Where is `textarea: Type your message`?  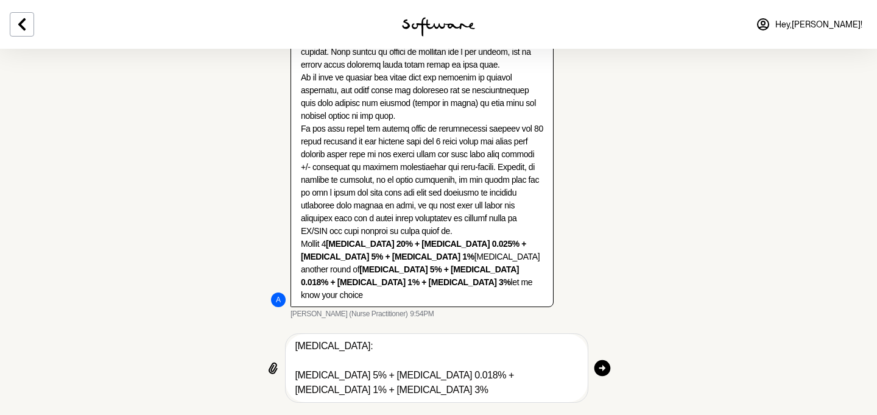 textarea: Type your message is located at coordinates (436, 368).